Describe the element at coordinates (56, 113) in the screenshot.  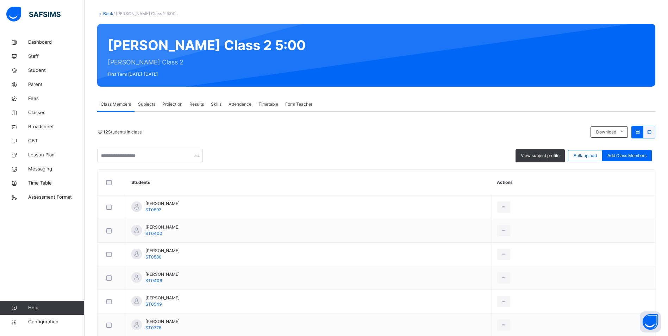
I see `span: Classes` at that location.